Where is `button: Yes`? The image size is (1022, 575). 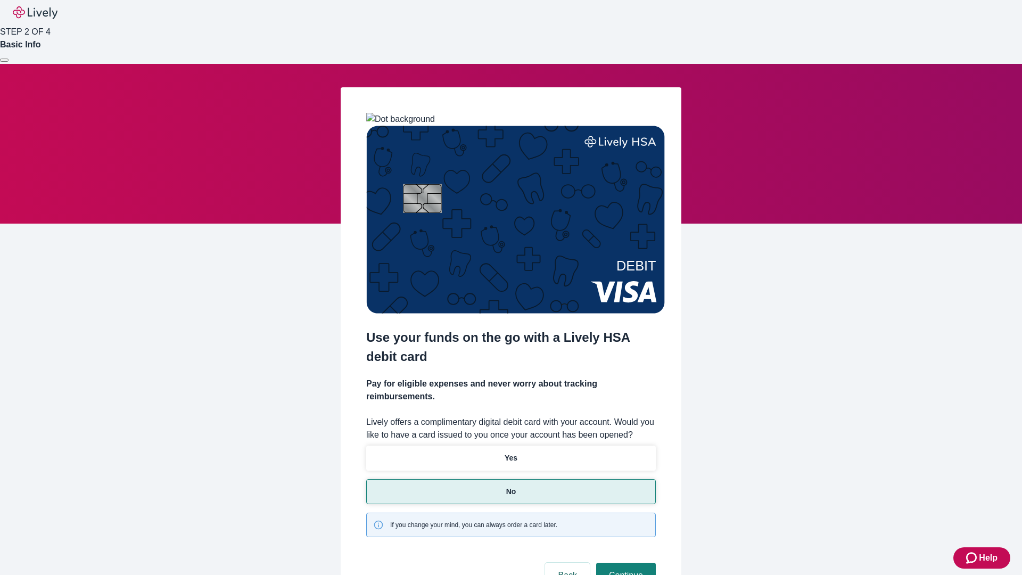 button: Yes is located at coordinates (511, 458).